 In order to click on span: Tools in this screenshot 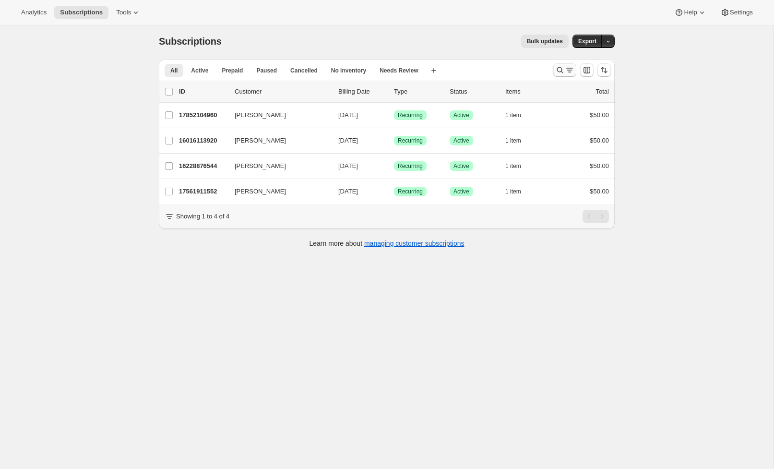, I will do `click(123, 12)`.